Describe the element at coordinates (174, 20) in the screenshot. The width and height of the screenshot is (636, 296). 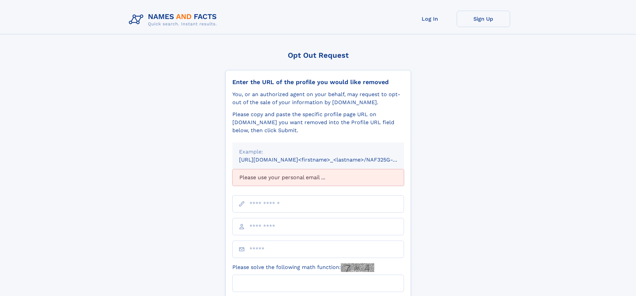
I see `img: Logo Names and Facts` at that location.